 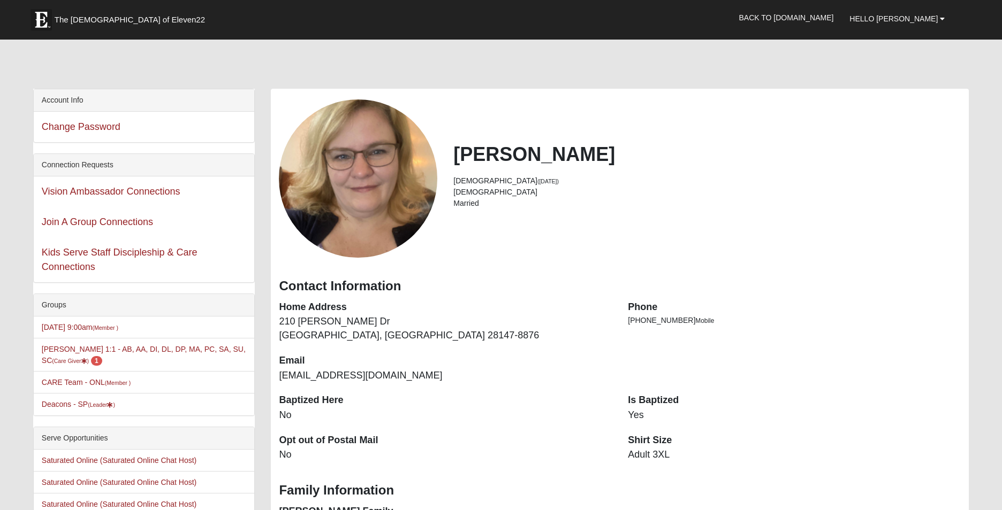 I want to click on dt: Phone, so click(x=794, y=308).